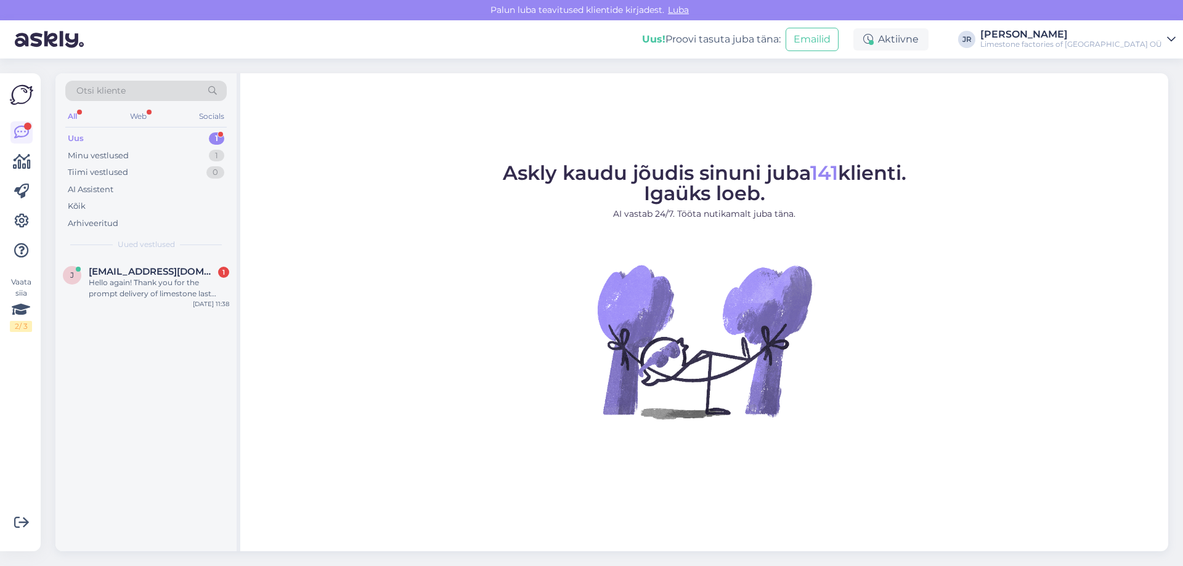  Describe the element at coordinates (72, 116) in the screenshot. I see `div: All` at that location.